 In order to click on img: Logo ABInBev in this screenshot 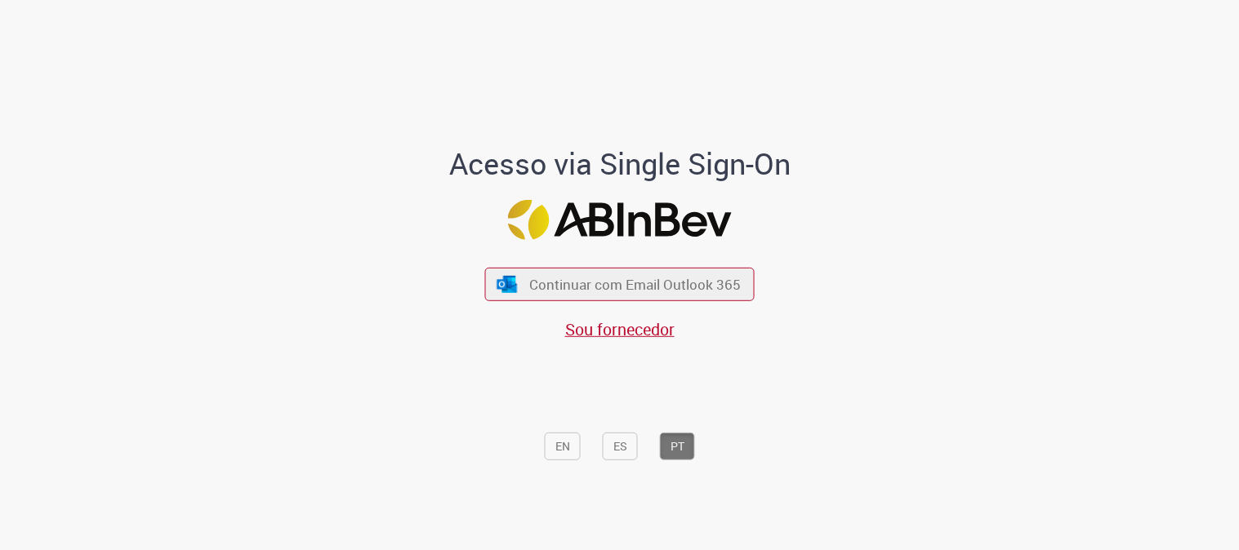, I will do `click(620, 219)`.